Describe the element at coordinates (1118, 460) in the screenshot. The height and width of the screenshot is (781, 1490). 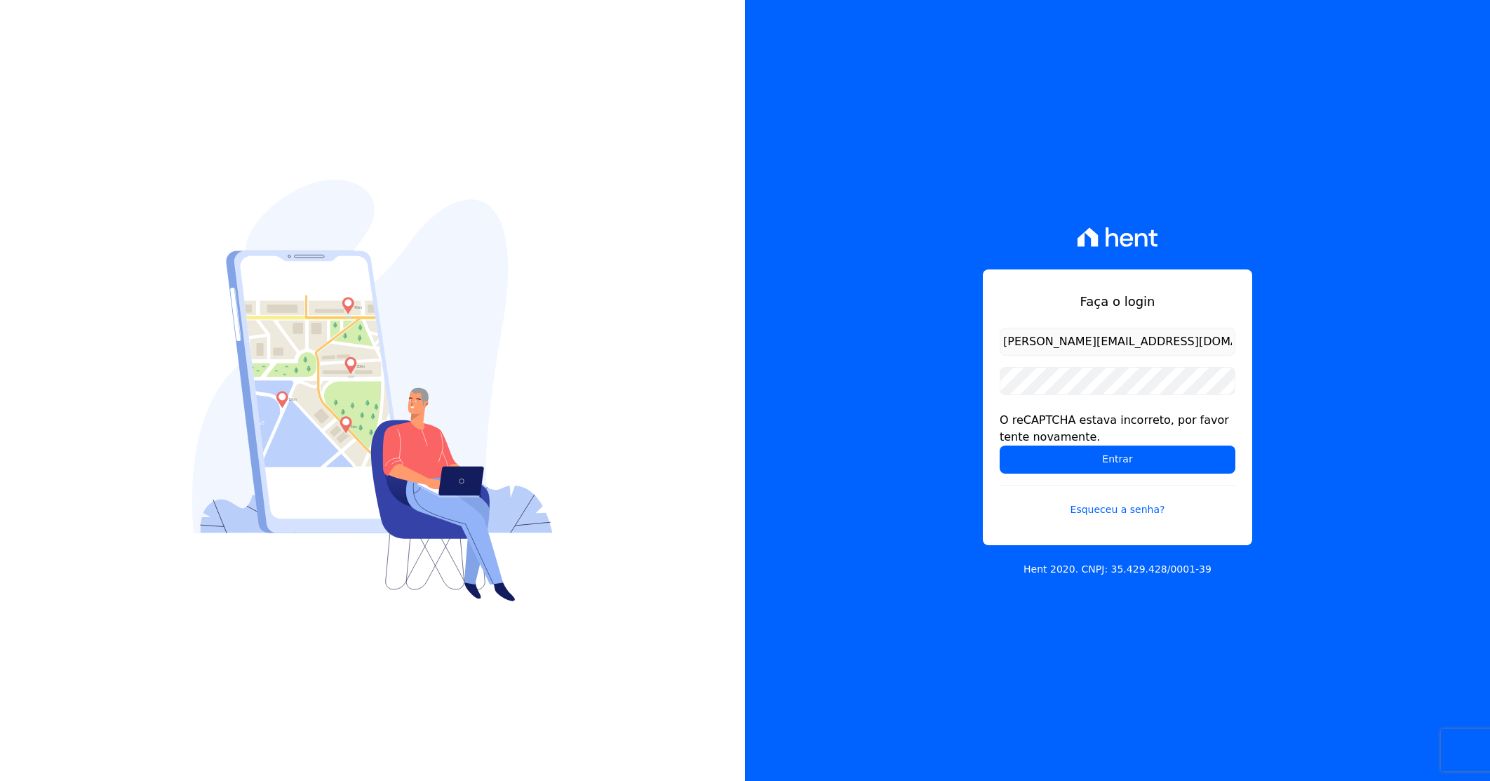
I see `input: Entrar` at that location.